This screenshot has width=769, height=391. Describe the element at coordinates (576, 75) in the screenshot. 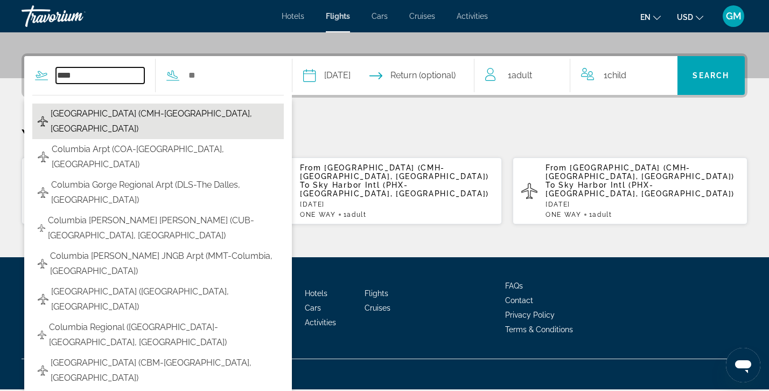

I see `button: Travelers: 1 adult, 1 child` at that location.